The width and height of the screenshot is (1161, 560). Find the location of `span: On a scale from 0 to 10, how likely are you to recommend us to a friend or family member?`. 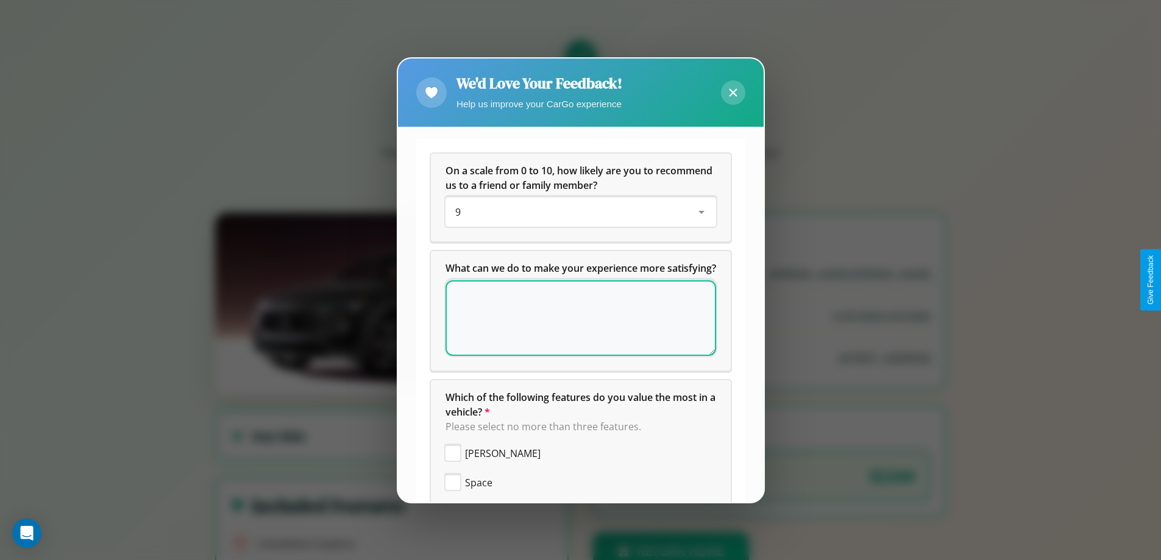

span: On a scale from 0 to 10, how likely are you to recommend us to a friend or family member? is located at coordinates (580, 178).